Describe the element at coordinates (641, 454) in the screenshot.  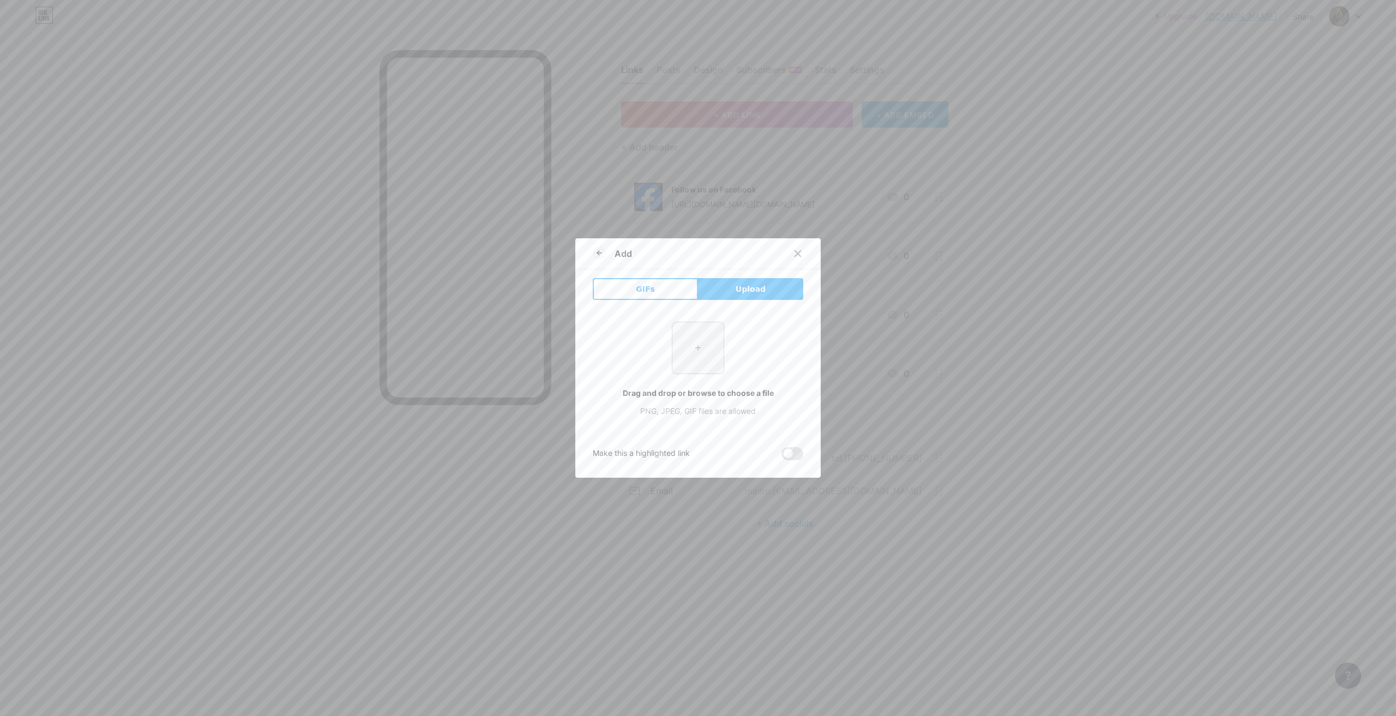
I see `div: Make this a highlighted link` at that location.